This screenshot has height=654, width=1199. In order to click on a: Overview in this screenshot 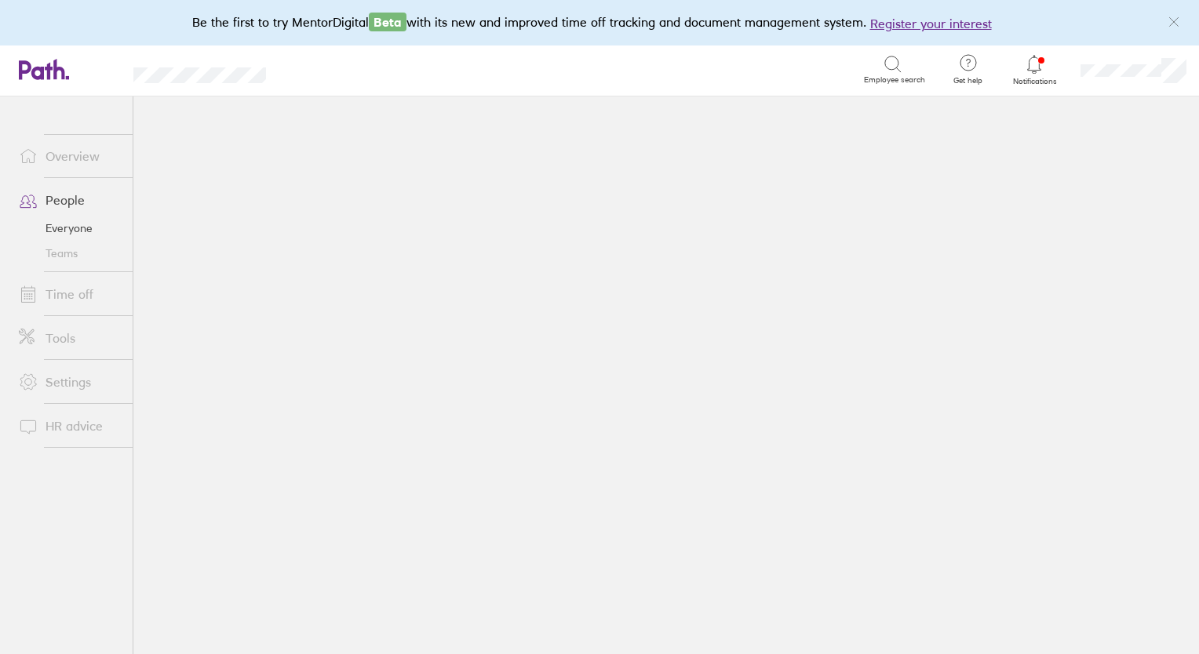, I will do `click(69, 156)`.